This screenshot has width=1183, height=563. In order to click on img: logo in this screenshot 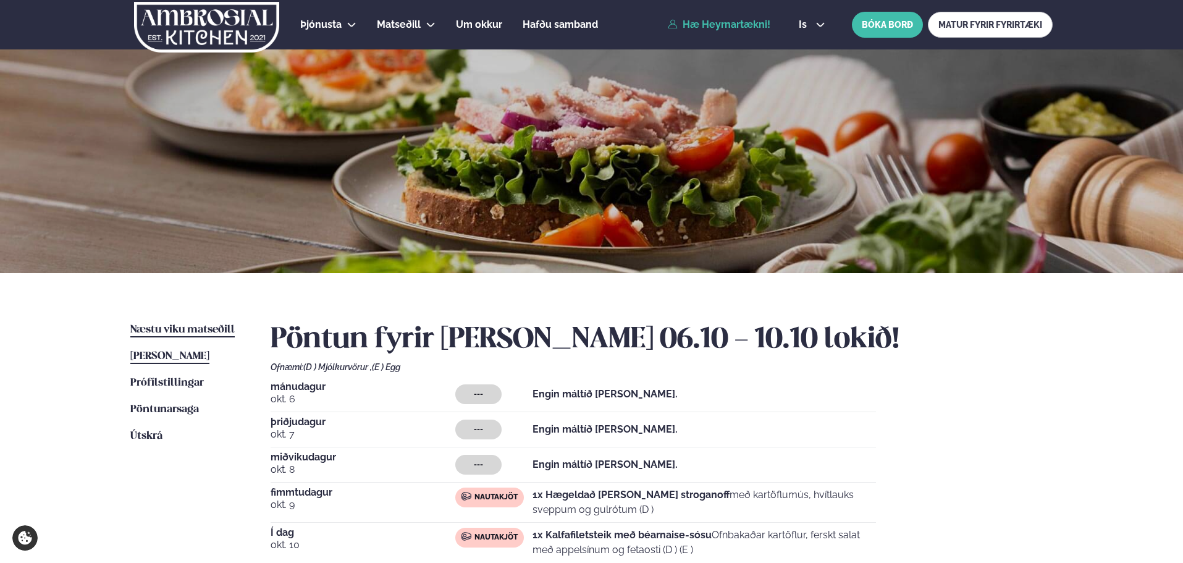, I will do `click(206, 27)`.